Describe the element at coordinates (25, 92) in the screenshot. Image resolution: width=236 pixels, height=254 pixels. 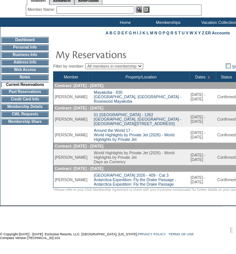
I see `td: Past Reservations` at that location.